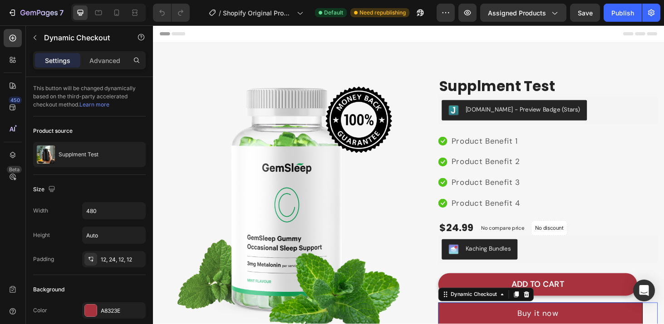 The height and width of the screenshot is (324, 664). Describe the element at coordinates (523, 13) in the screenshot. I see `button: Assigned Products` at that location.